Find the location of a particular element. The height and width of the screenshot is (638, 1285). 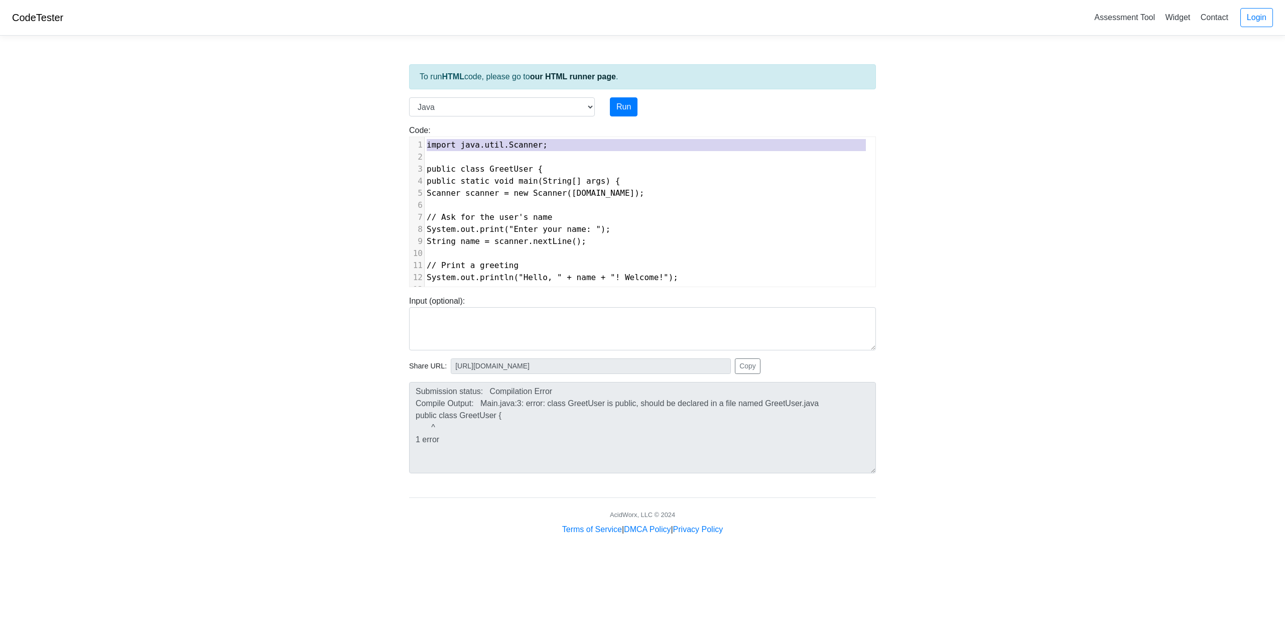

div: 5 is located at coordinates (417, 193).